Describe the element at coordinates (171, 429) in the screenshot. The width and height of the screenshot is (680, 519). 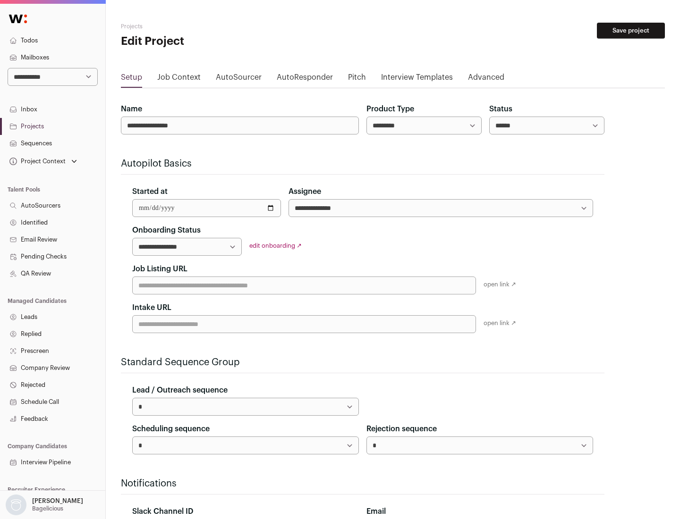
I see `label: Scheduling sequence` at that location.